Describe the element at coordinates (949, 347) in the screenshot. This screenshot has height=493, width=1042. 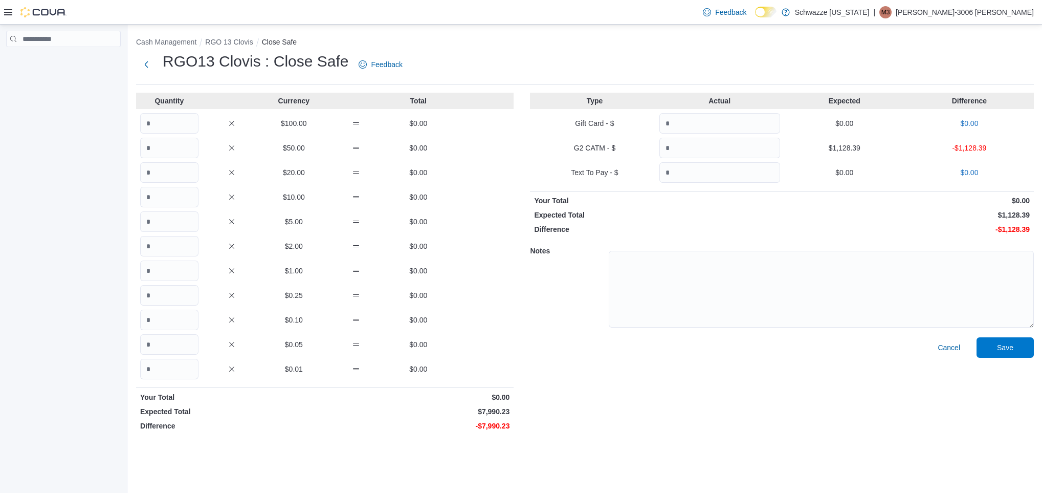
I see `button: Cancel` at that location.